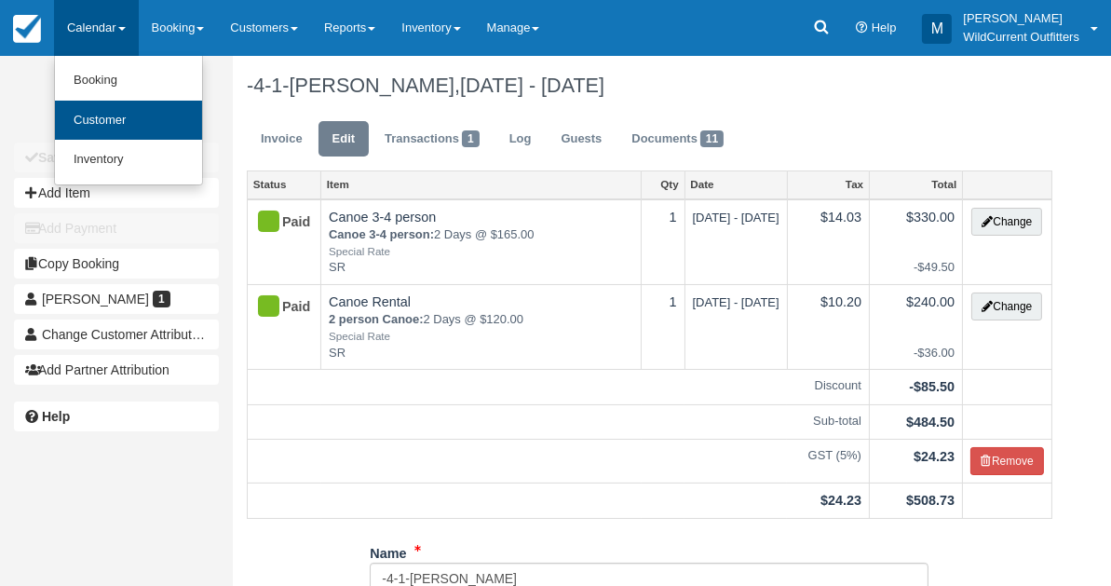  I want to click on em: Sub-total, so click(558, 421).